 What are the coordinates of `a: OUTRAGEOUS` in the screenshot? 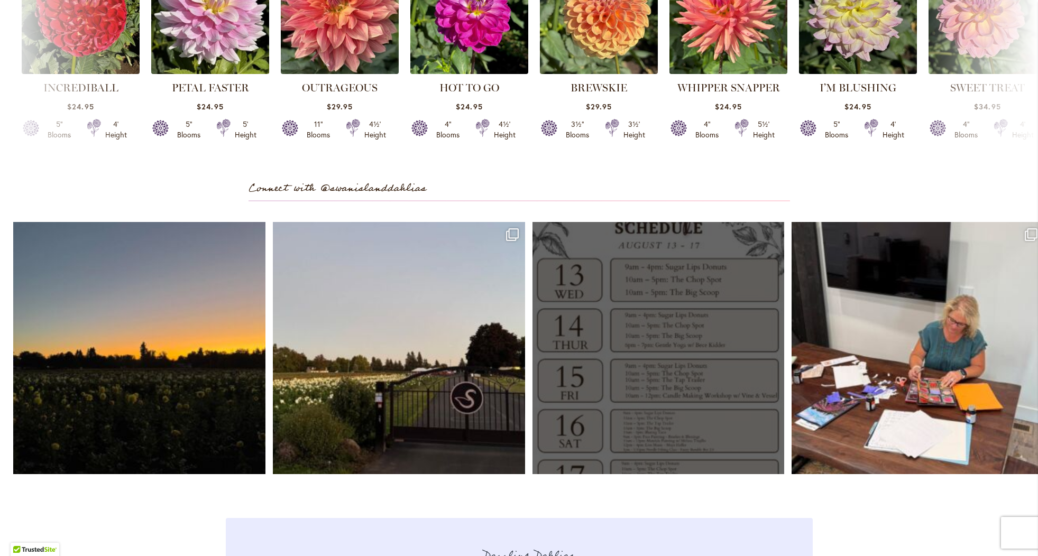 It's located at (339, 88).